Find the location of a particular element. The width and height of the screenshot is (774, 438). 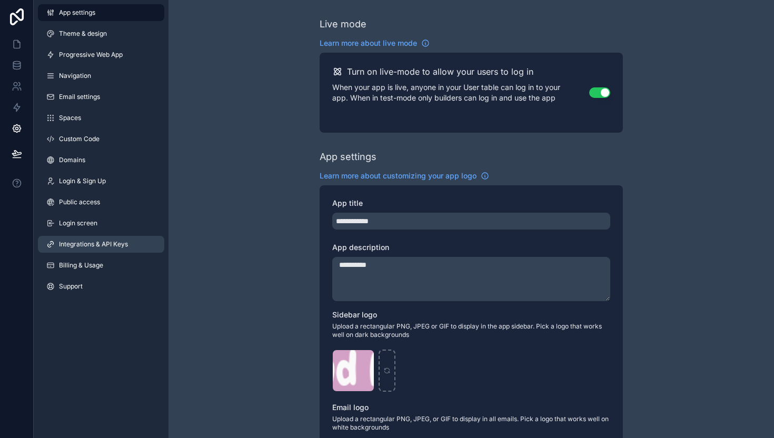

a: Custom Code is located at coordinates (101, 139).